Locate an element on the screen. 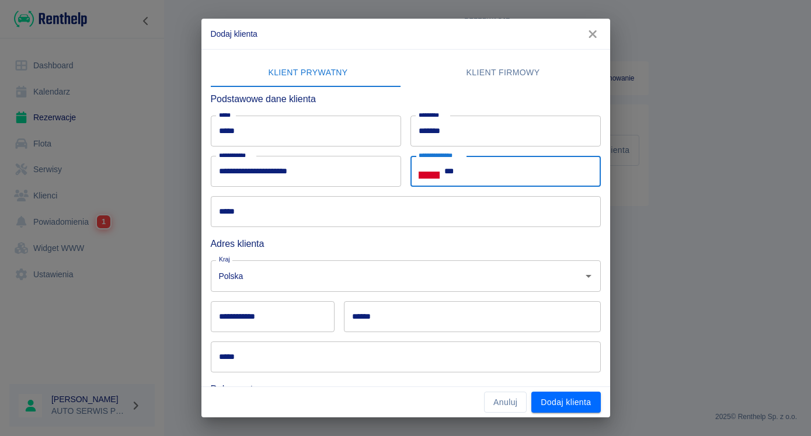 Image resolution: width=811 pixels, height=436 pixels. button: Otwórz is located at coordinates (589, 276).